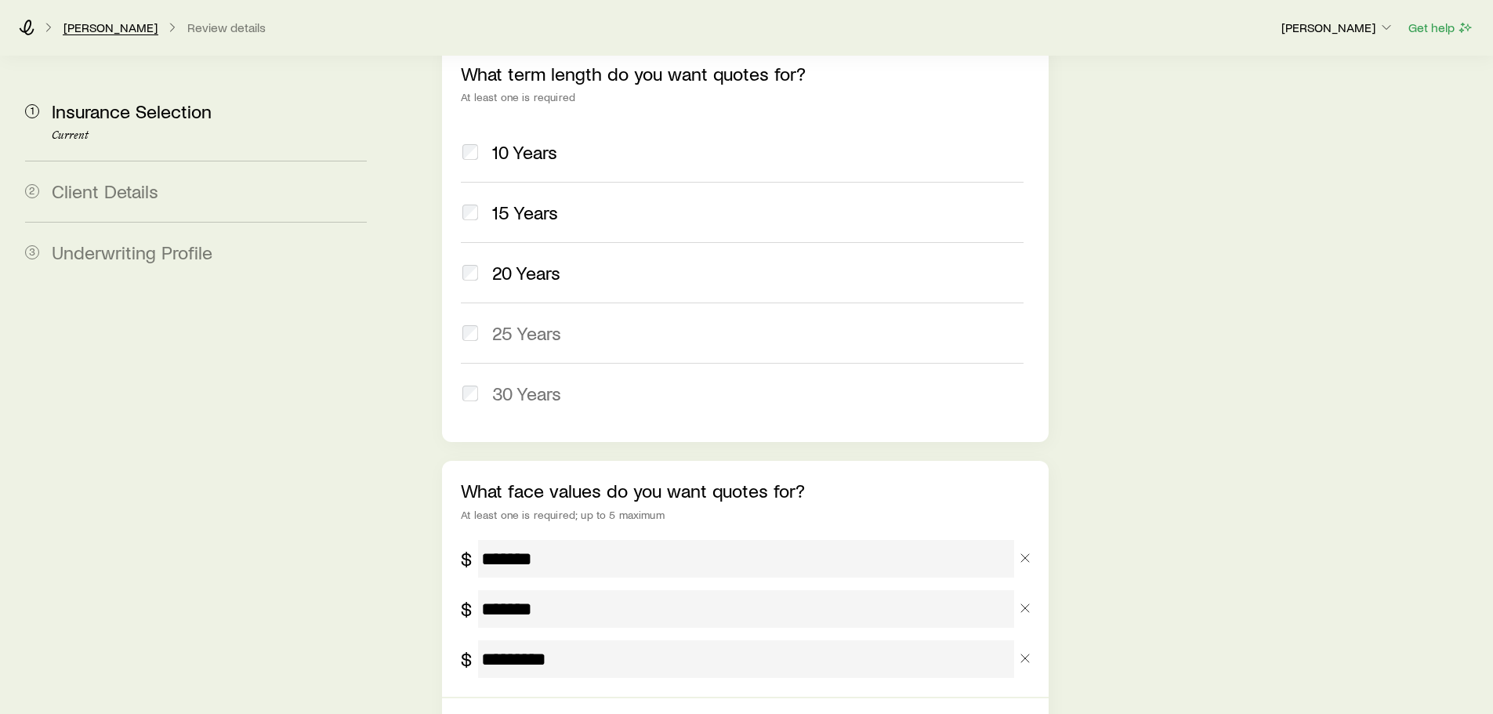 Image resolution: width=1493 pixels, height=714 pixels. Describe the element at coordinates (745, 74) in the screenshot. I see `p: What term length do you want quotes for?` at that location.